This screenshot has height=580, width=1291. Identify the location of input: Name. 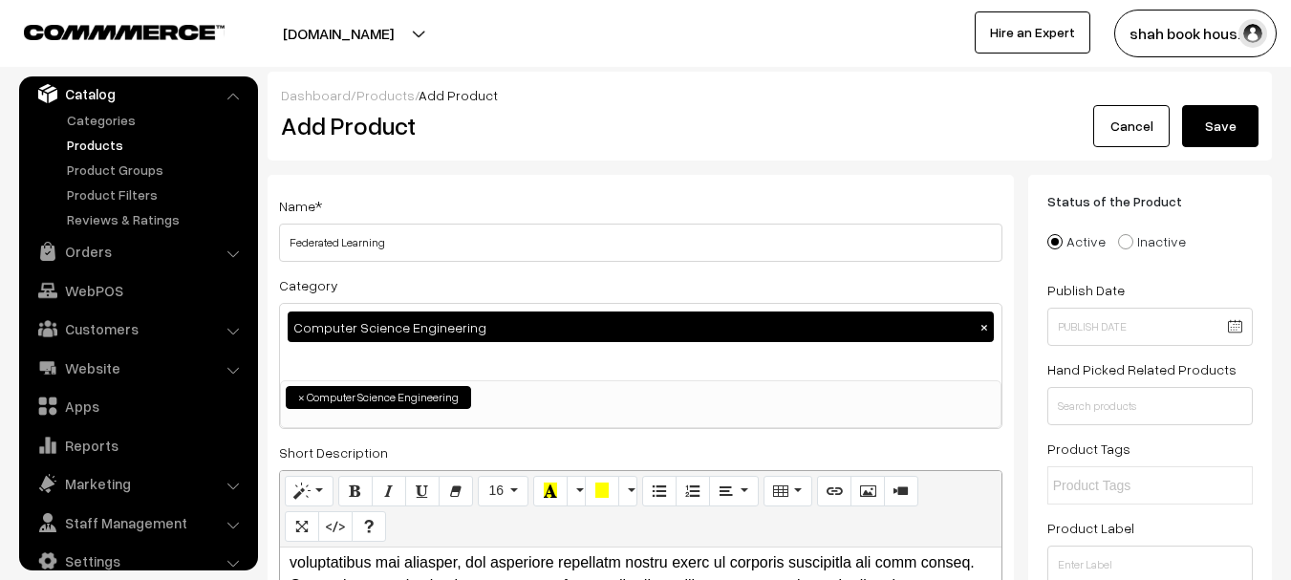
(640, 243).